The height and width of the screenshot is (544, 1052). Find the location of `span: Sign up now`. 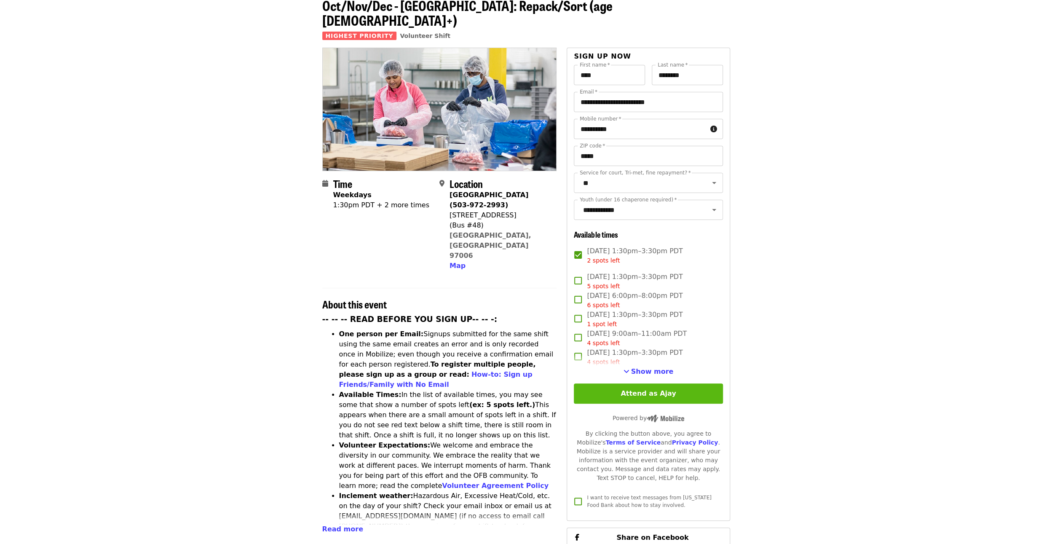

span: Sign up now is located at coordinates (602, 56).